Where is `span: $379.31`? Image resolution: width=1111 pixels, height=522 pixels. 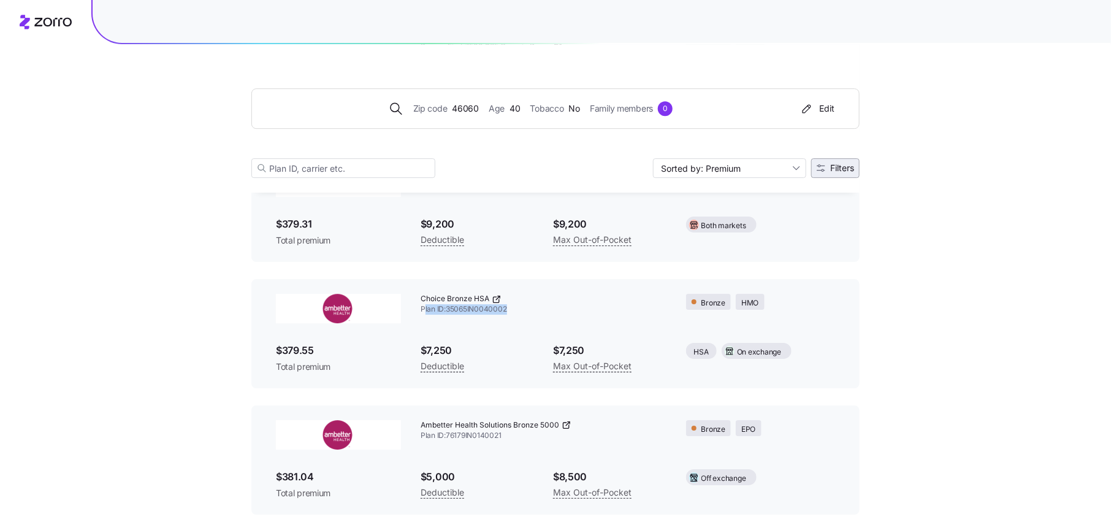 span: $379.31 is located at coordinates (339, 224).